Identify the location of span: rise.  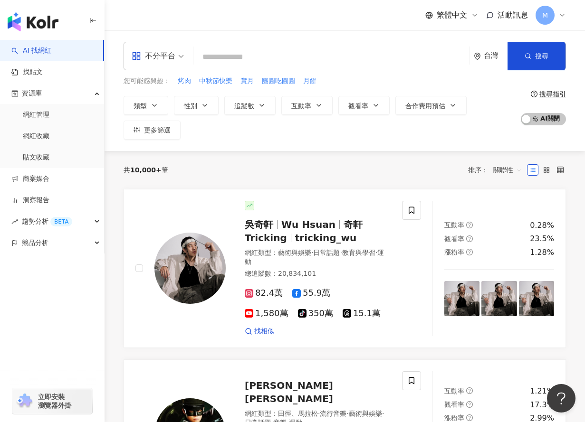
(15, 222).